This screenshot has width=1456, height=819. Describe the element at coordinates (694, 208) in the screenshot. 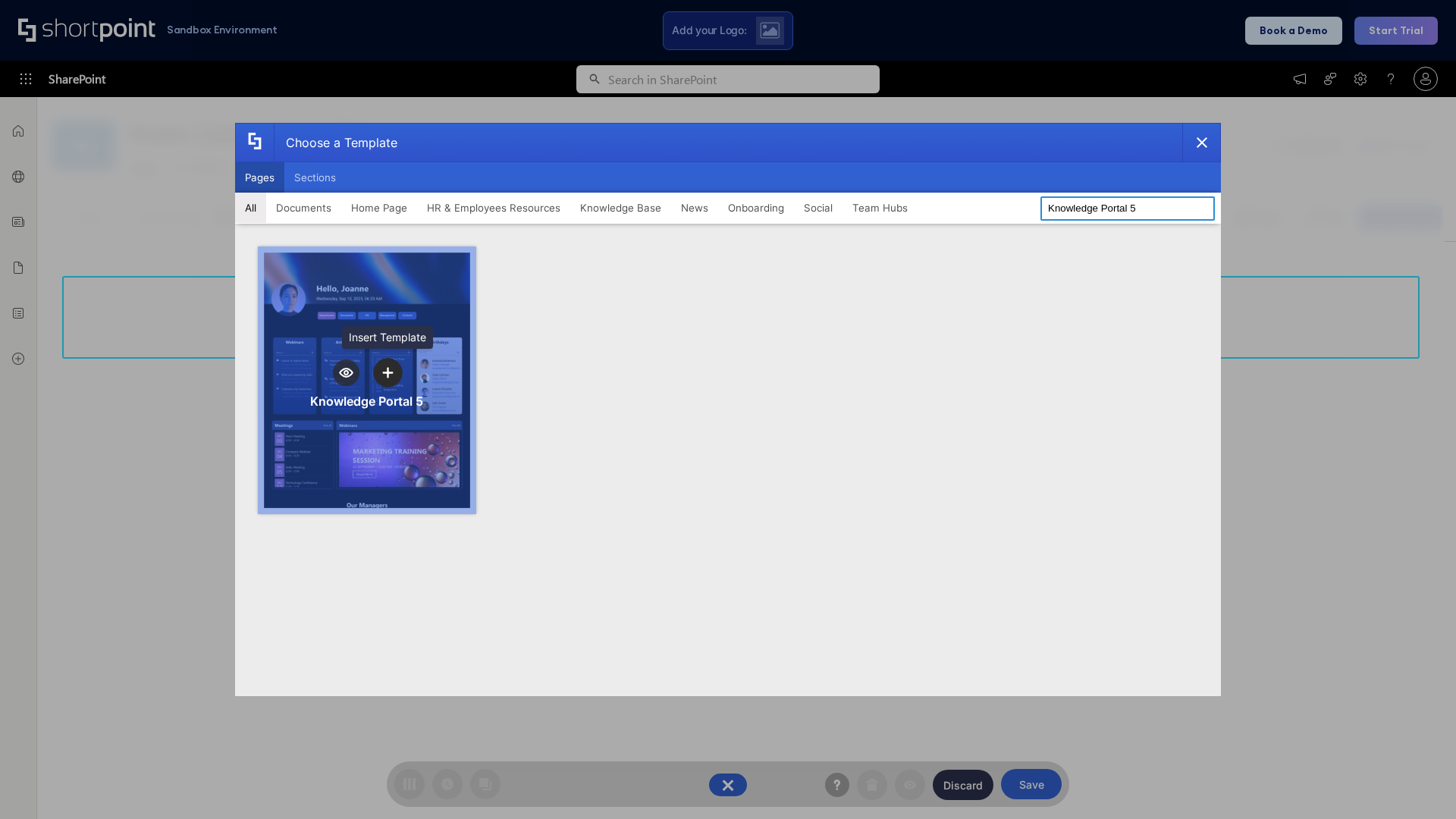

I see `button: News` at that location.